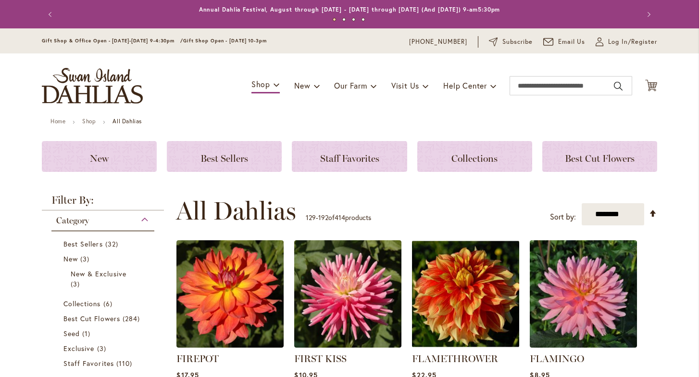 The height and width of the screenshot is (377, 699). I want to click on a: Shop, so click(89, 121).